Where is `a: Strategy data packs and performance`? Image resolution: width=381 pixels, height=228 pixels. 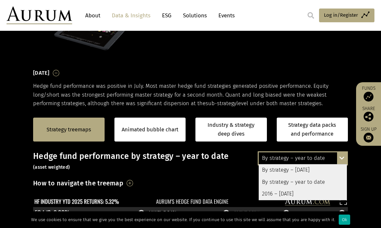
a: Strategy data packs and performance is located at coordinates (313, 130).